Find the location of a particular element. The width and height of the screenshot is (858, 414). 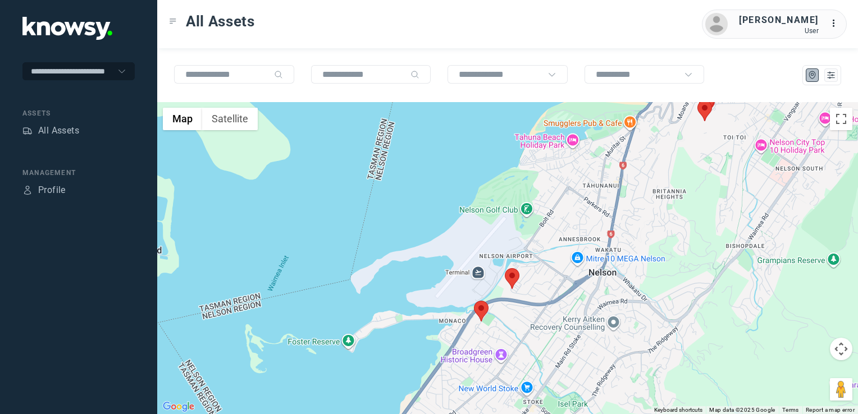

span: Map data ©2025 Google is located at coordinates (741, 410).